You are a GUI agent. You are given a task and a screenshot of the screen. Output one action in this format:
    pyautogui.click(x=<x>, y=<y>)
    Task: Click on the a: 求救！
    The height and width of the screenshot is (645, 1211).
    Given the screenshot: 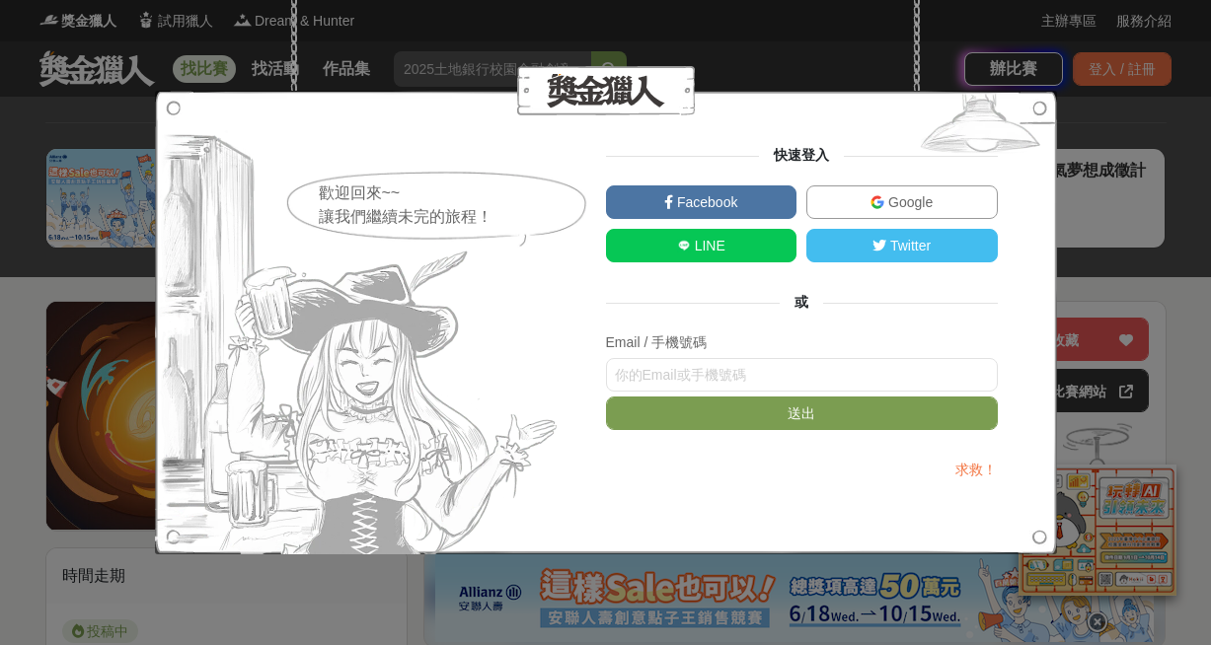 What is the action you would take?
    pyautogui.click(x=976, y=470)
    